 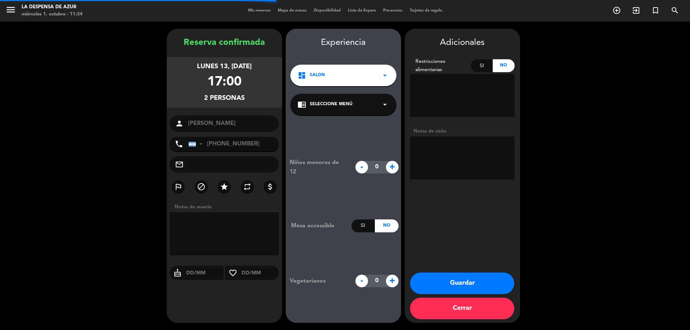 I want to click on div: La Despensa de Azur, so click(x=52, y=7).